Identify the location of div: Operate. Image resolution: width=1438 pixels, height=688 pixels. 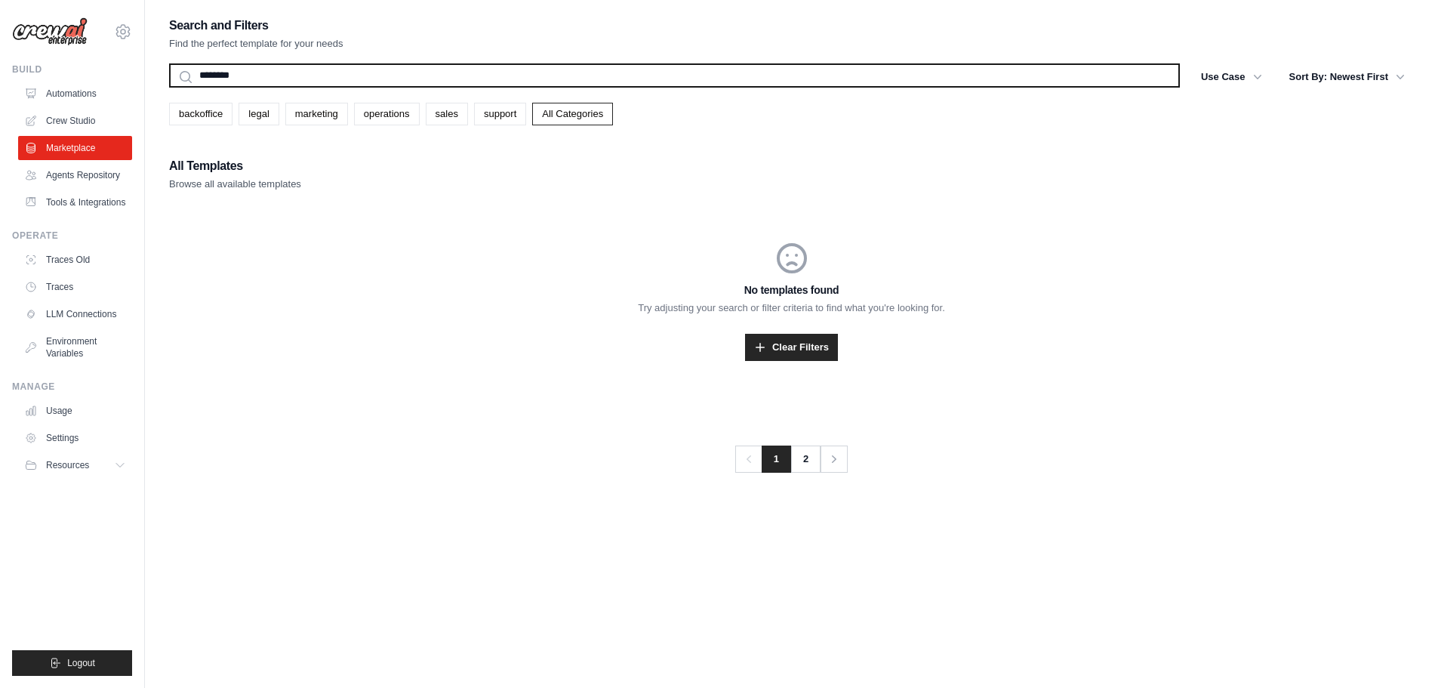
(72, 235).